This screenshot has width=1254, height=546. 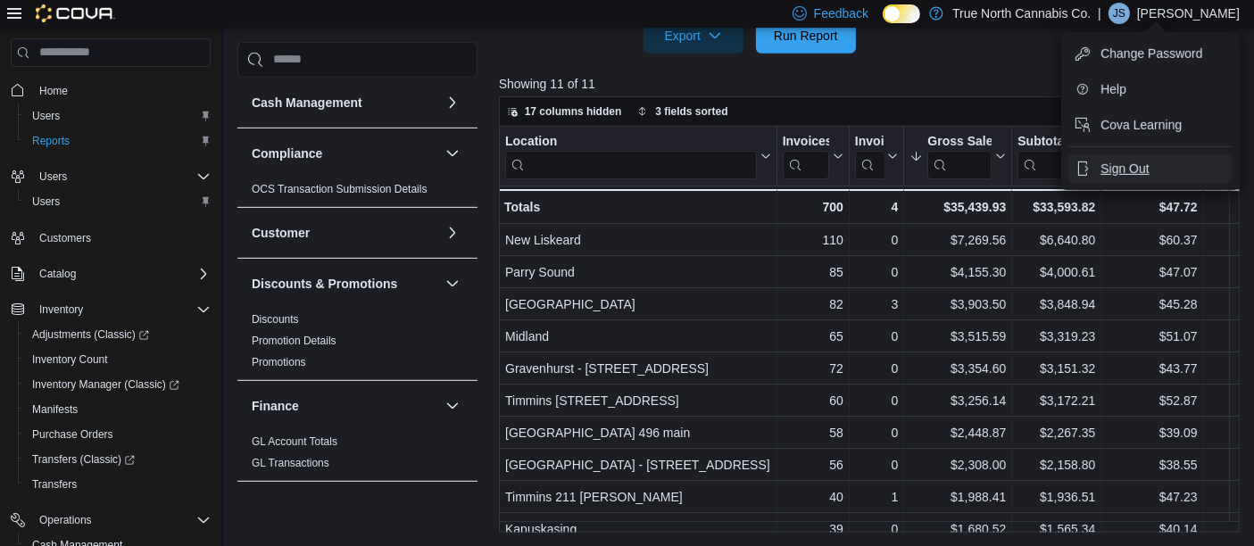 What do you see at coordinates (90, 335) in the screenshot?
I see `span: Adjustments (Classic)` at bounding box center [90, 335].